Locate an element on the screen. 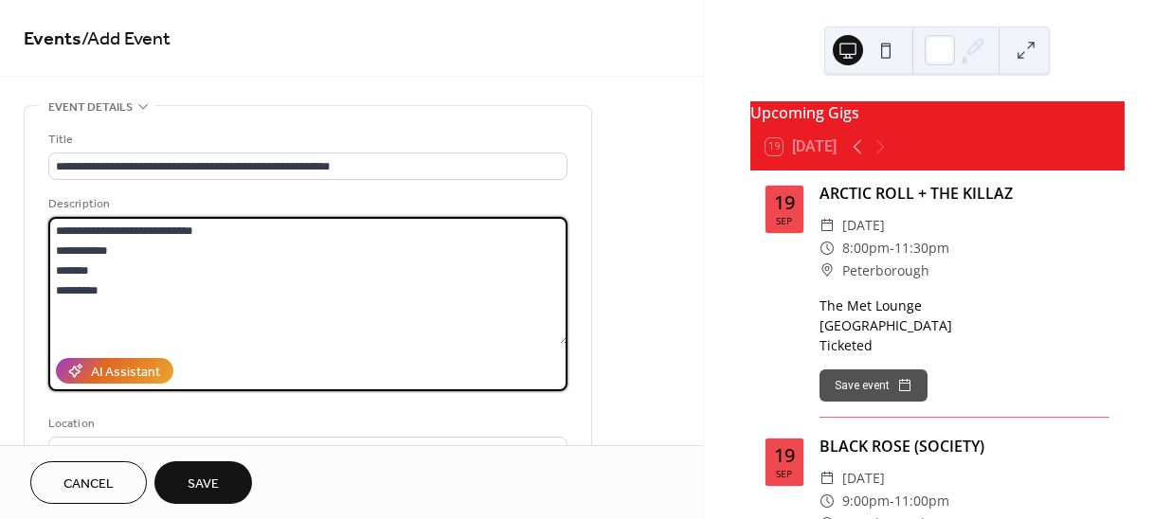 The width and height of the screenshot is (1171, 519). button: Save event is located at coordinates (874, 386).